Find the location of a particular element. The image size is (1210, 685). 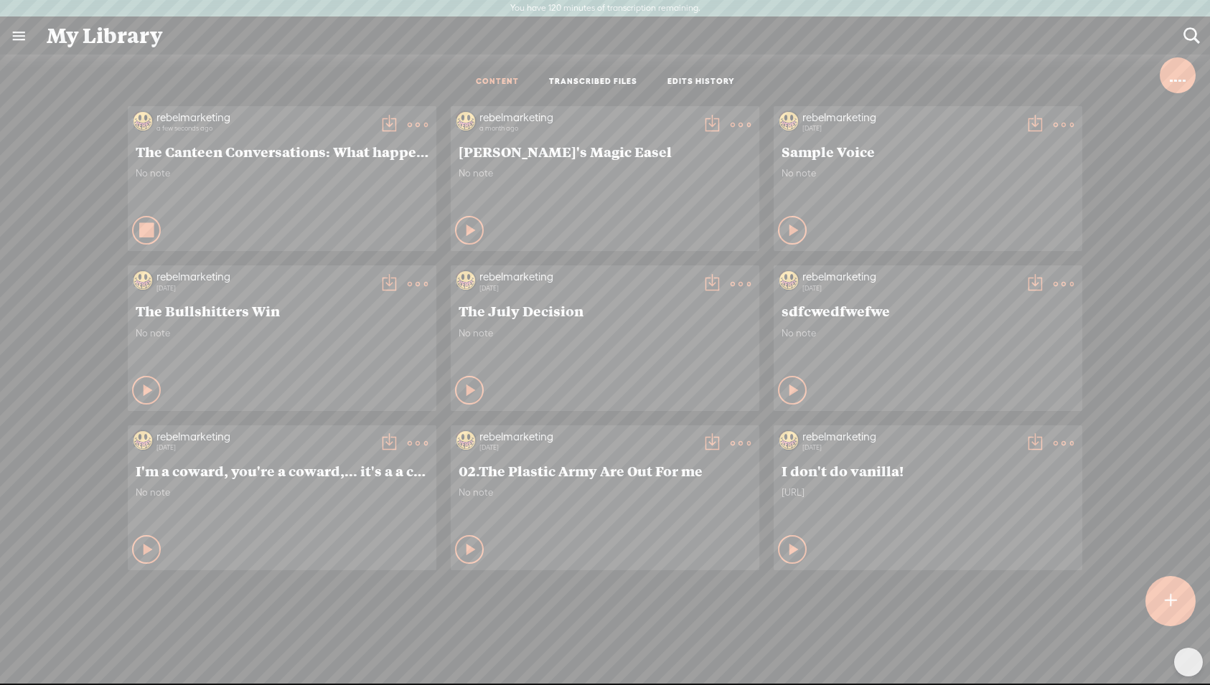

a: EDITS HISTORY is located at coordinates (701, 82).